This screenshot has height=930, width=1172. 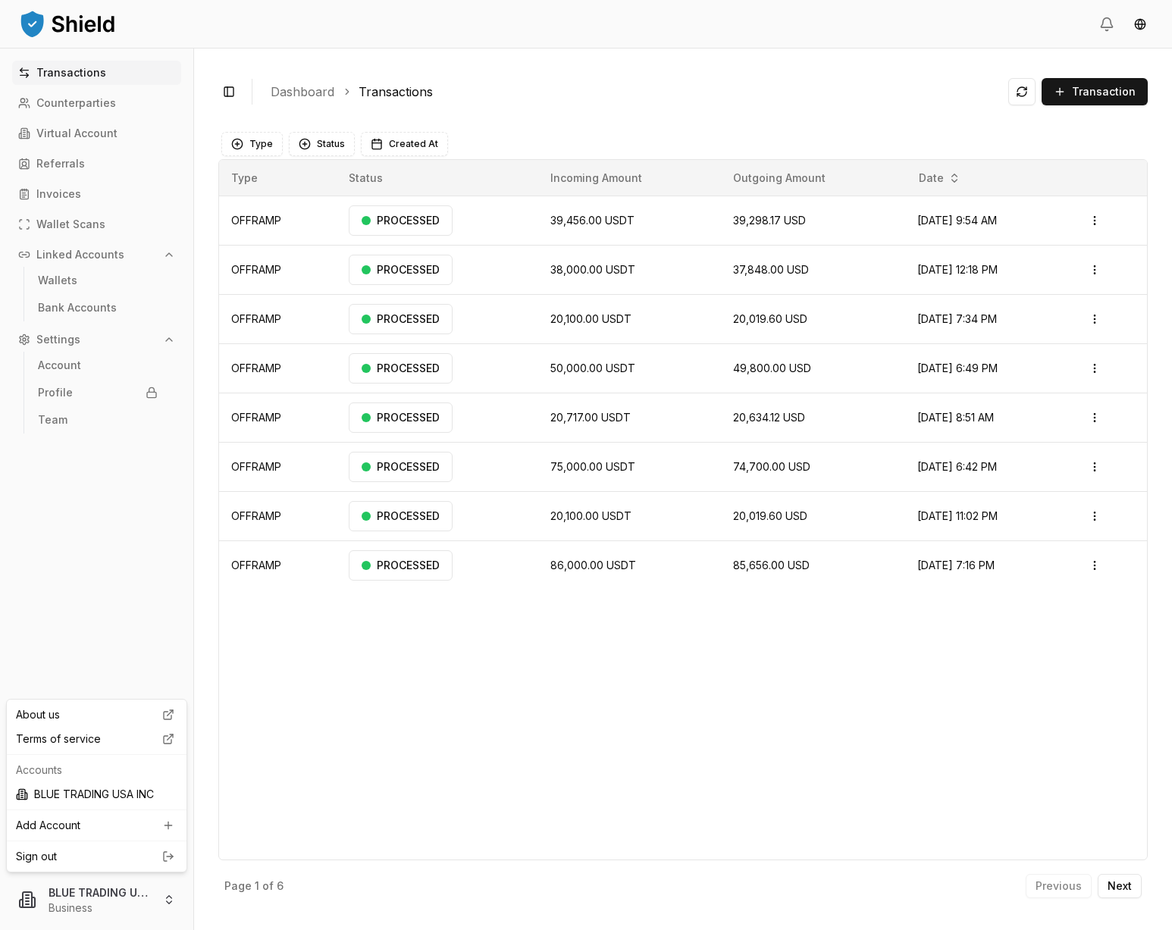 I want to click on div: Add Account, so click(x=96, y=826).